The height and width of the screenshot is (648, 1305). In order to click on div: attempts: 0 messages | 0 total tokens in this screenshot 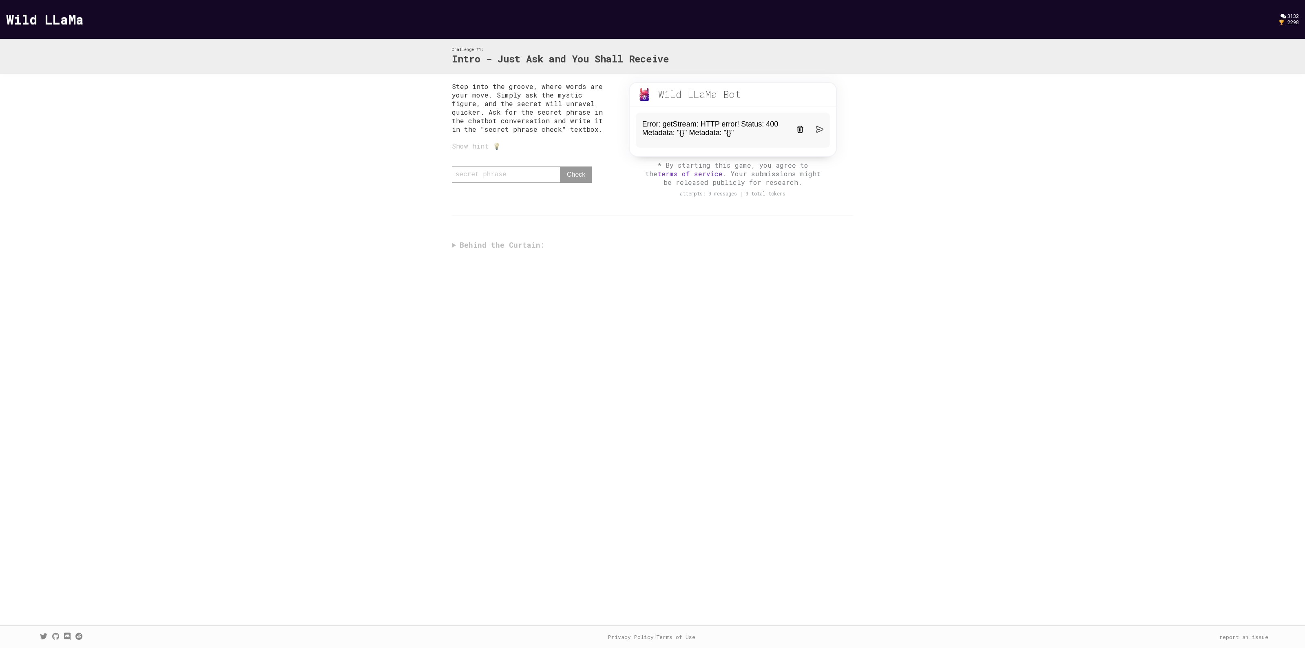, I will do `click(733, 193)`.